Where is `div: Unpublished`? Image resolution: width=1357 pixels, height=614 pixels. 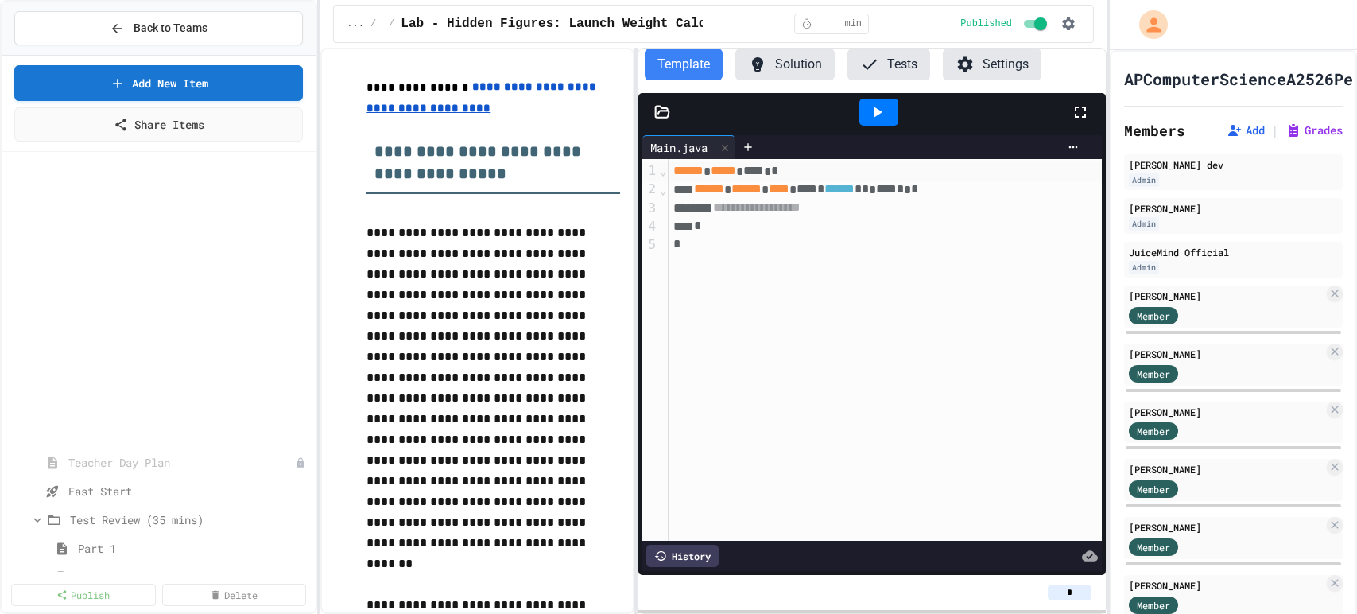
div: Unpublished is located at coordinates (301, 463).